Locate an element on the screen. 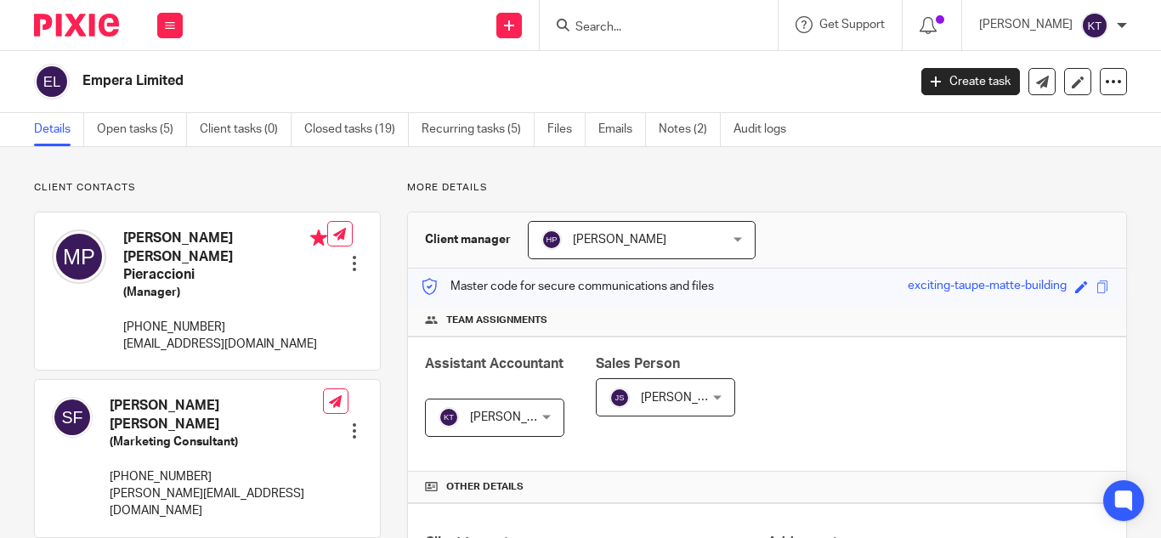  a: Files is located at coordinates (566, 129).